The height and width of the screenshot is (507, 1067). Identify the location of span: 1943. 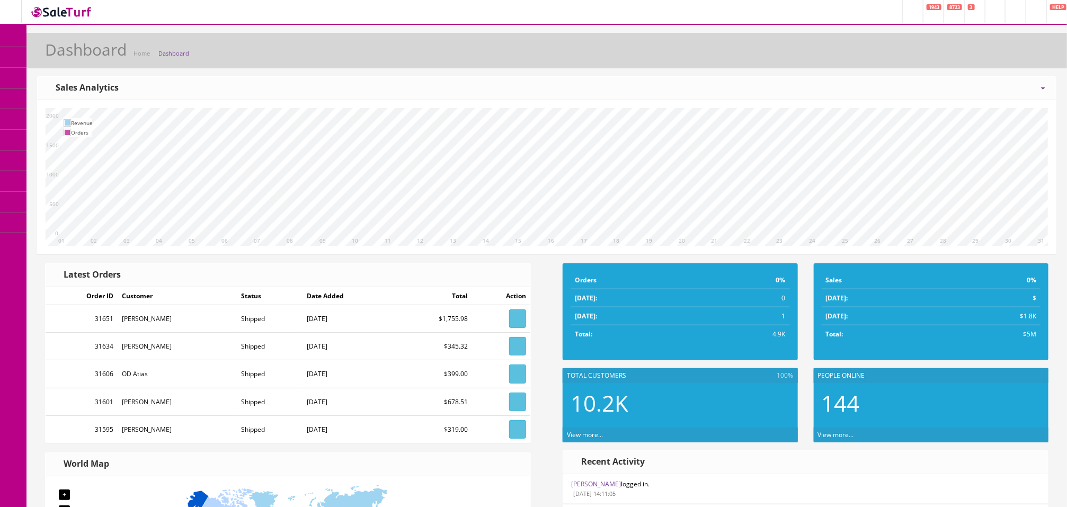
(934, 7).